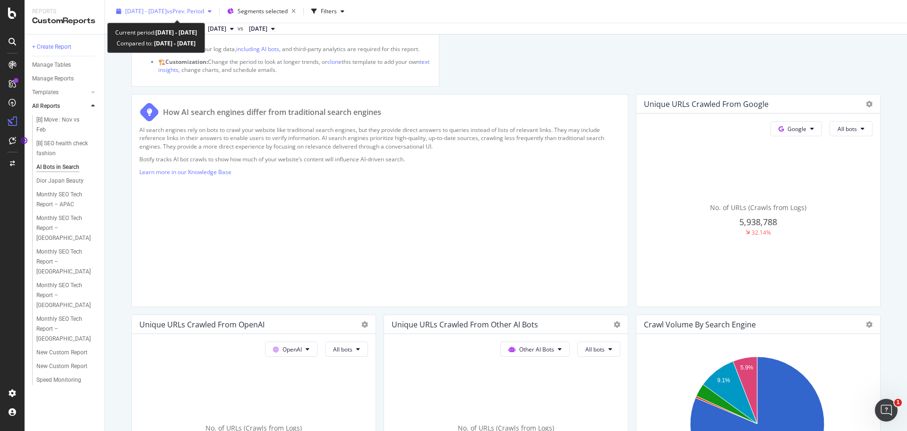  Describe the element at coordinates (707, 104) in the screenshot. I see `div: Unique URLs Crawled from Google` at that location.